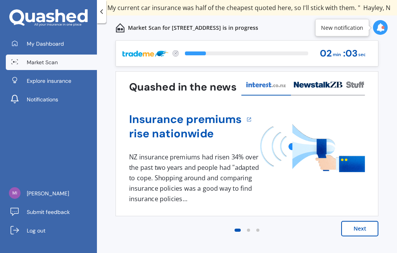  I want to click on h4: Insurance premiums, so click(185, 119).